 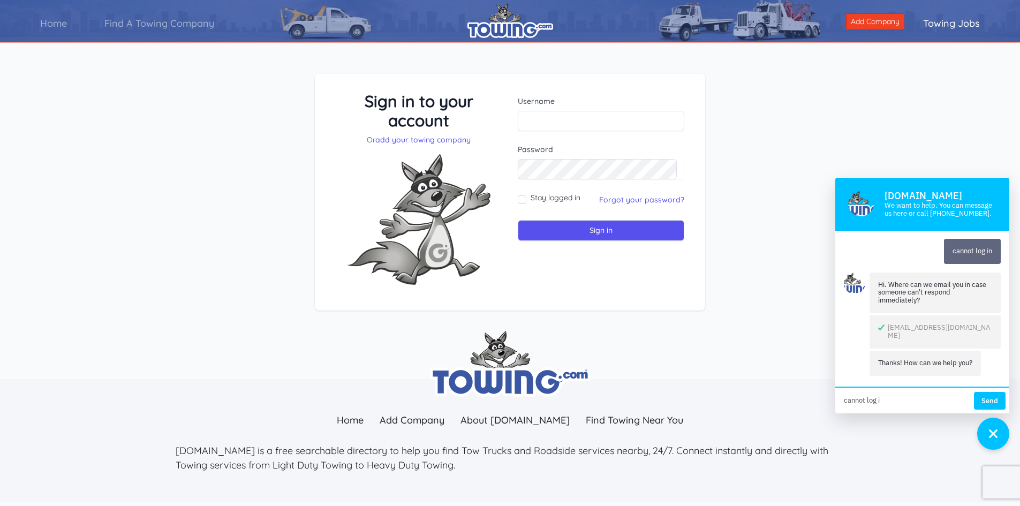 What do you see at coordinates (156, 92) in the screenshot?
I see `div: cannot log in` at bounding box center [156, 92].